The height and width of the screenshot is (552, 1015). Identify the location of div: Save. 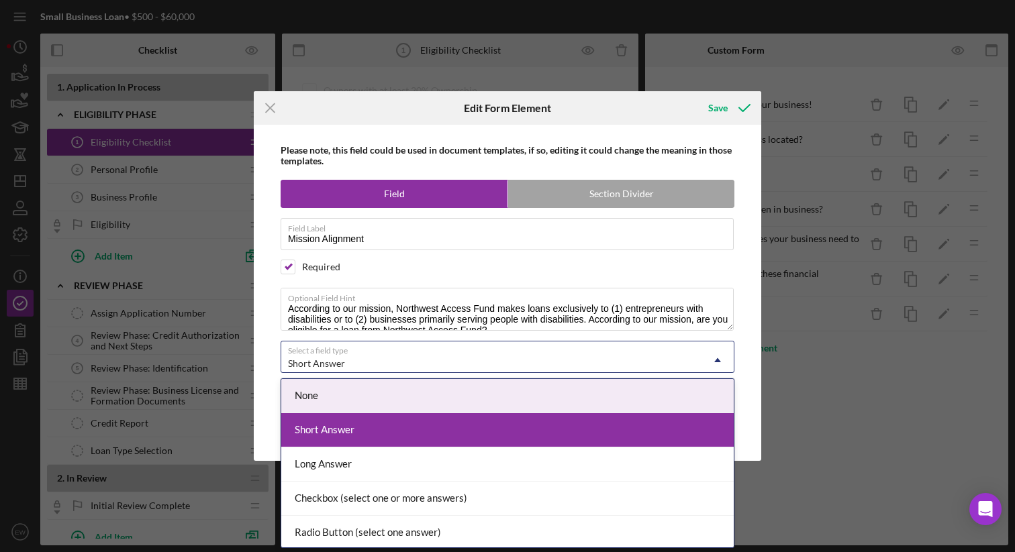
(717, 108).